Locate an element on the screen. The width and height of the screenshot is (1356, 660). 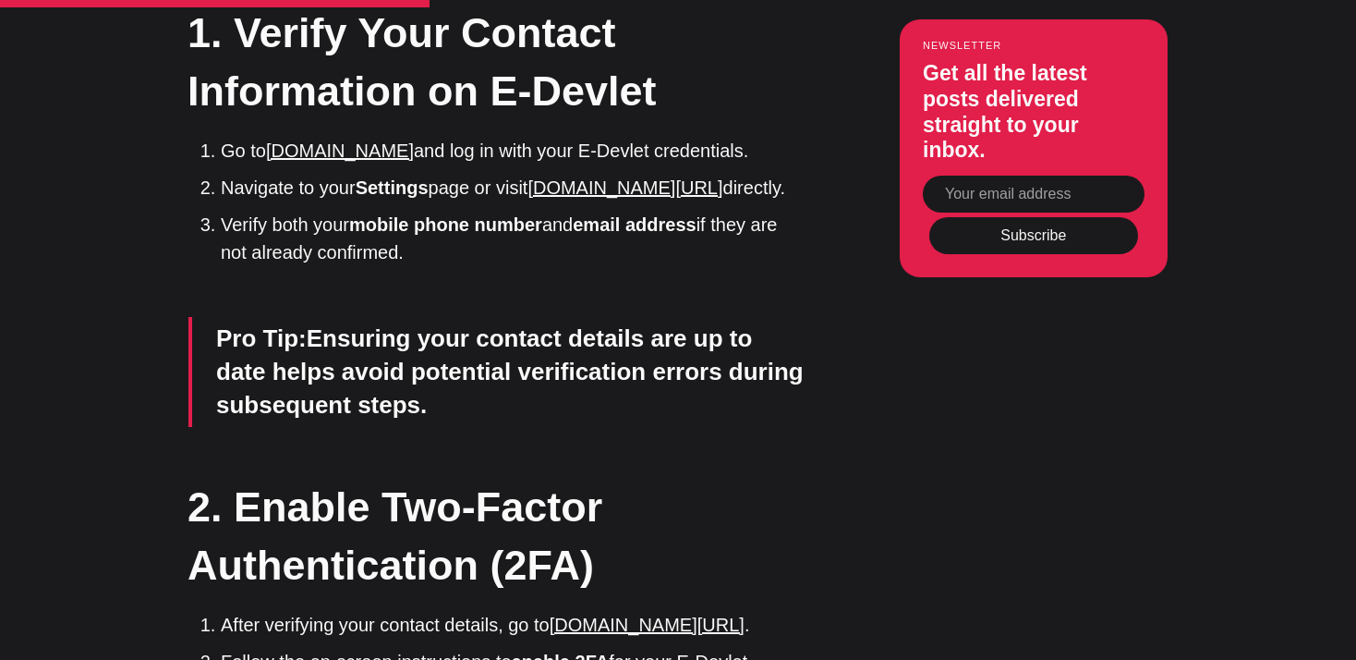
strong: Pro Tip: is located at coordinates (261, 338).